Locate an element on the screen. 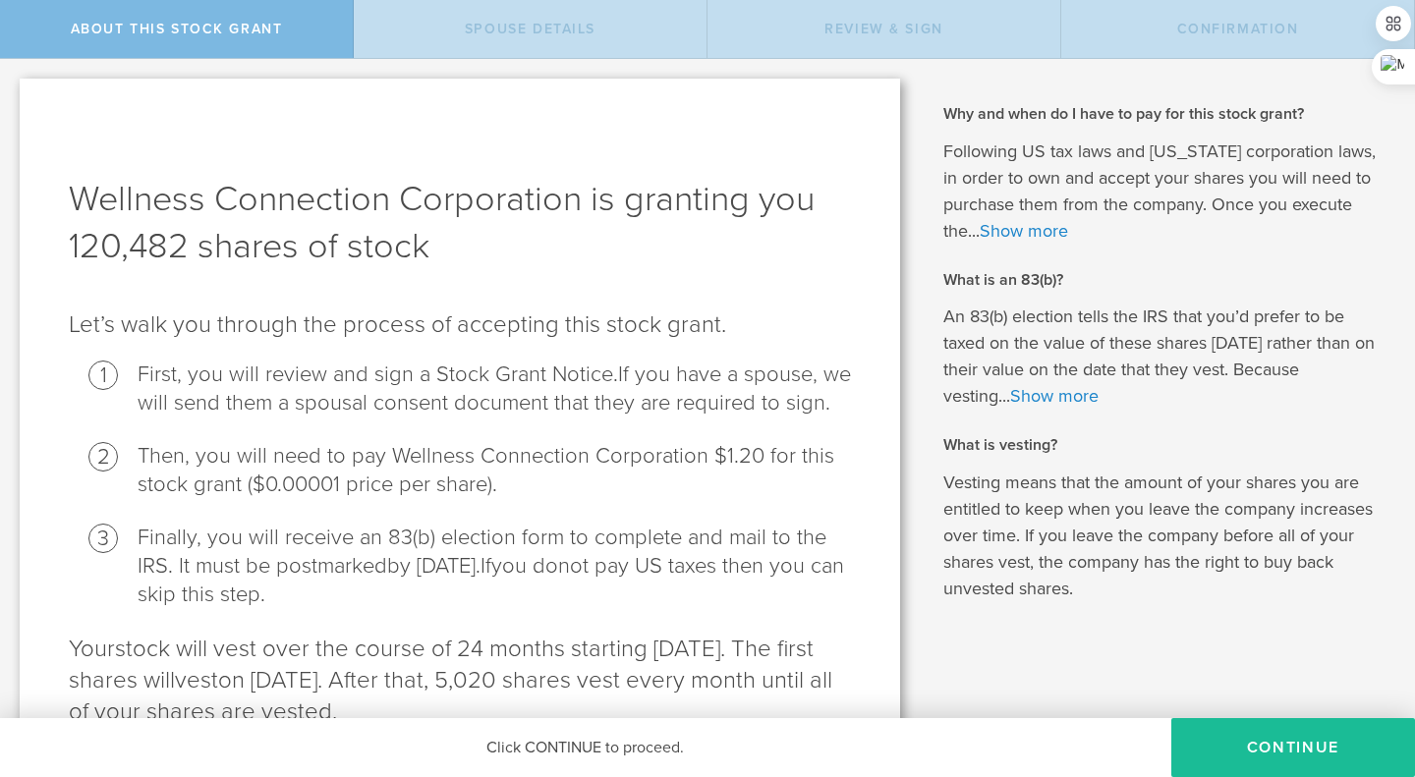  li: First, you will review and sign a Stock Grant Notice. is located at coordinates (494, 389).